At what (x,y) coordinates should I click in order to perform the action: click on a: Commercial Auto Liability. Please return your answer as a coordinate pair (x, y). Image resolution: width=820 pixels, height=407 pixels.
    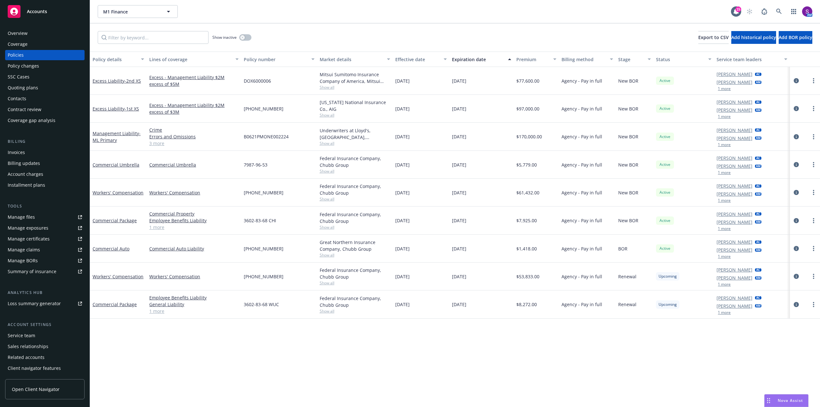
    Looking at the image, I should click on (194, 249).